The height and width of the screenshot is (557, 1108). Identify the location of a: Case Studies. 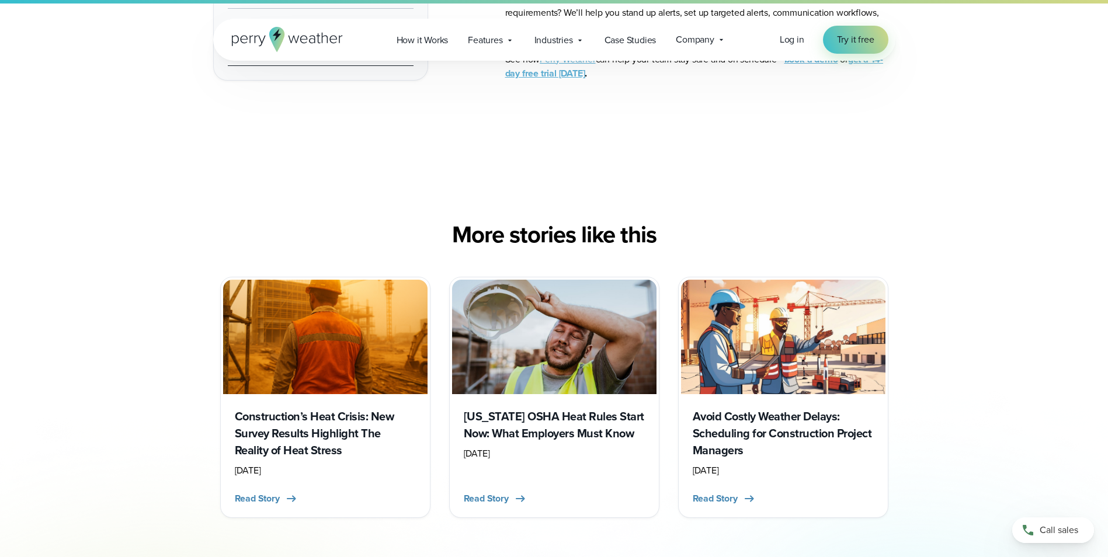
(630, 40).